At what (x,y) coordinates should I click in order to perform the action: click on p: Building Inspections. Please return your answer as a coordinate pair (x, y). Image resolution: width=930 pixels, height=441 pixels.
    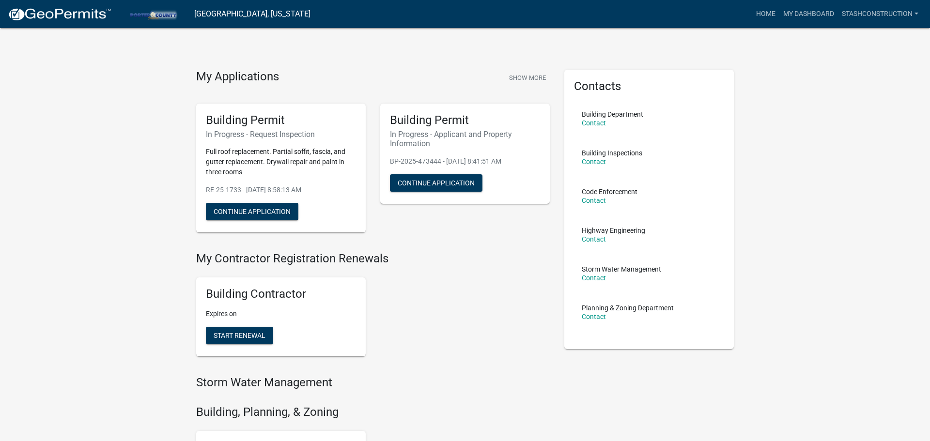
    Looking at the image, I should click on (612, 153).